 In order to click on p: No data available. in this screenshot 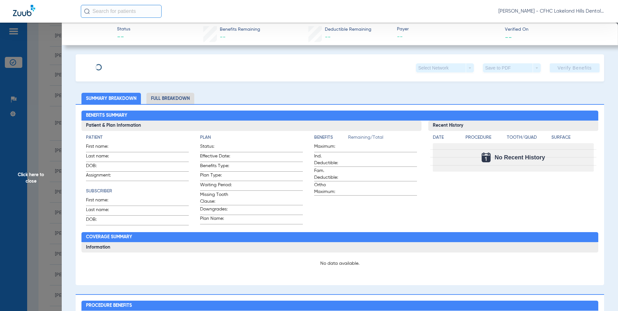, I will do `click(340, 263)`.